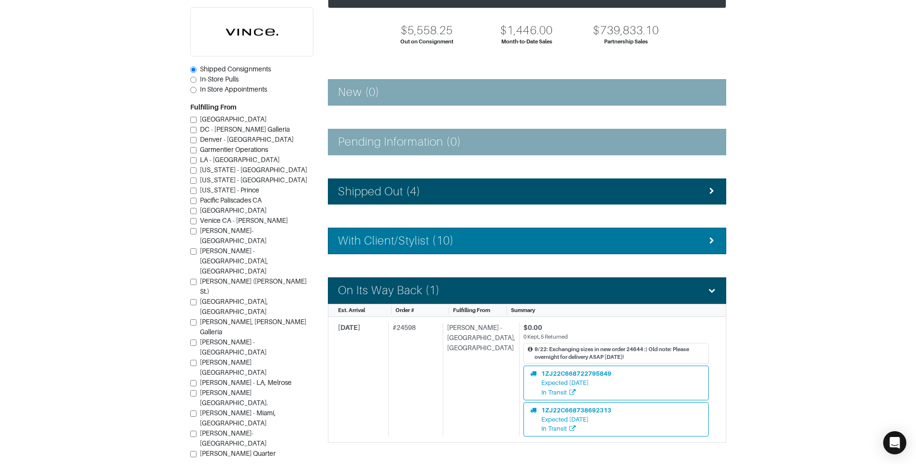 Image resolution: width=916 pixels, height=464 pixels. What do you see at coordinates (359, 92) in the screenshot?
I see `h4: New (0)` at bounding box center [359, 92].